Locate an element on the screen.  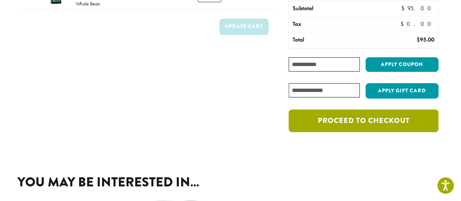
button: Apply Gift Card is located at coordinates (402, 91).